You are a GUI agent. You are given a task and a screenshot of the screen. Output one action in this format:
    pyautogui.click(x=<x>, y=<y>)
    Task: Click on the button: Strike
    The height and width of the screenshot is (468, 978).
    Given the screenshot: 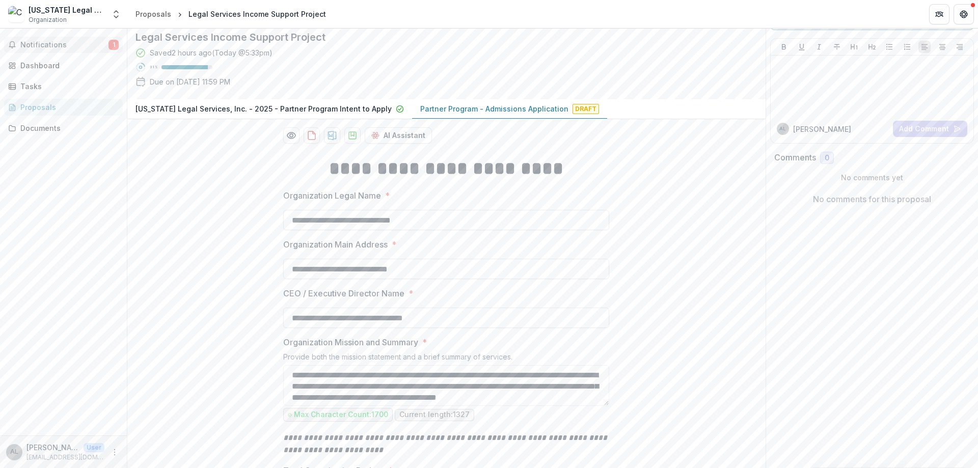 What is the action you would take?
    pyautogui.click(x=837, y=47)
    